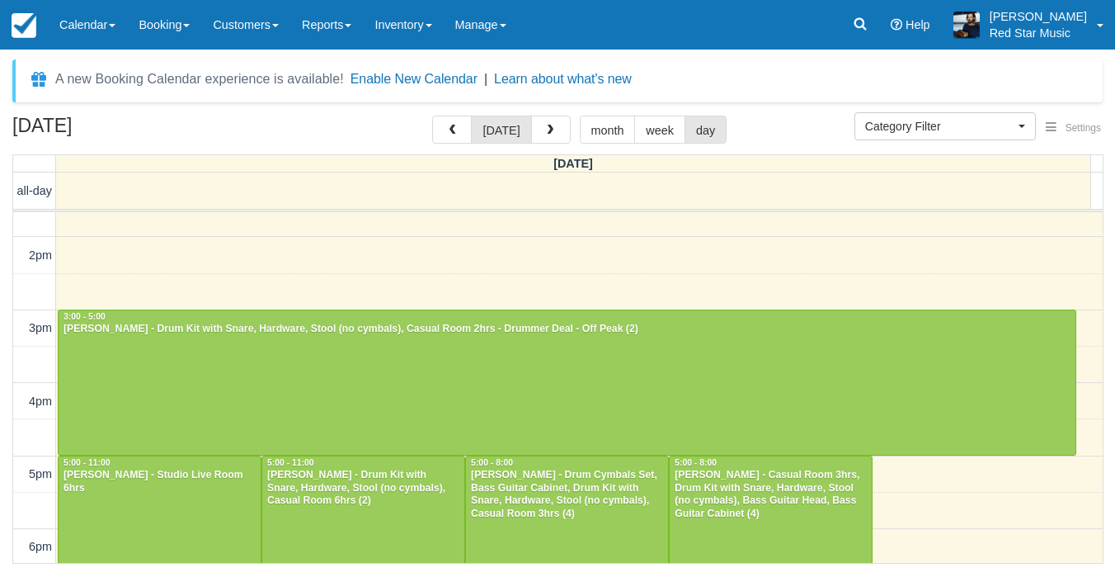  What do you see at coordinates (1073, 128) in the screenshot?
I see `button: Settings` at bounding box center [1073, 128].